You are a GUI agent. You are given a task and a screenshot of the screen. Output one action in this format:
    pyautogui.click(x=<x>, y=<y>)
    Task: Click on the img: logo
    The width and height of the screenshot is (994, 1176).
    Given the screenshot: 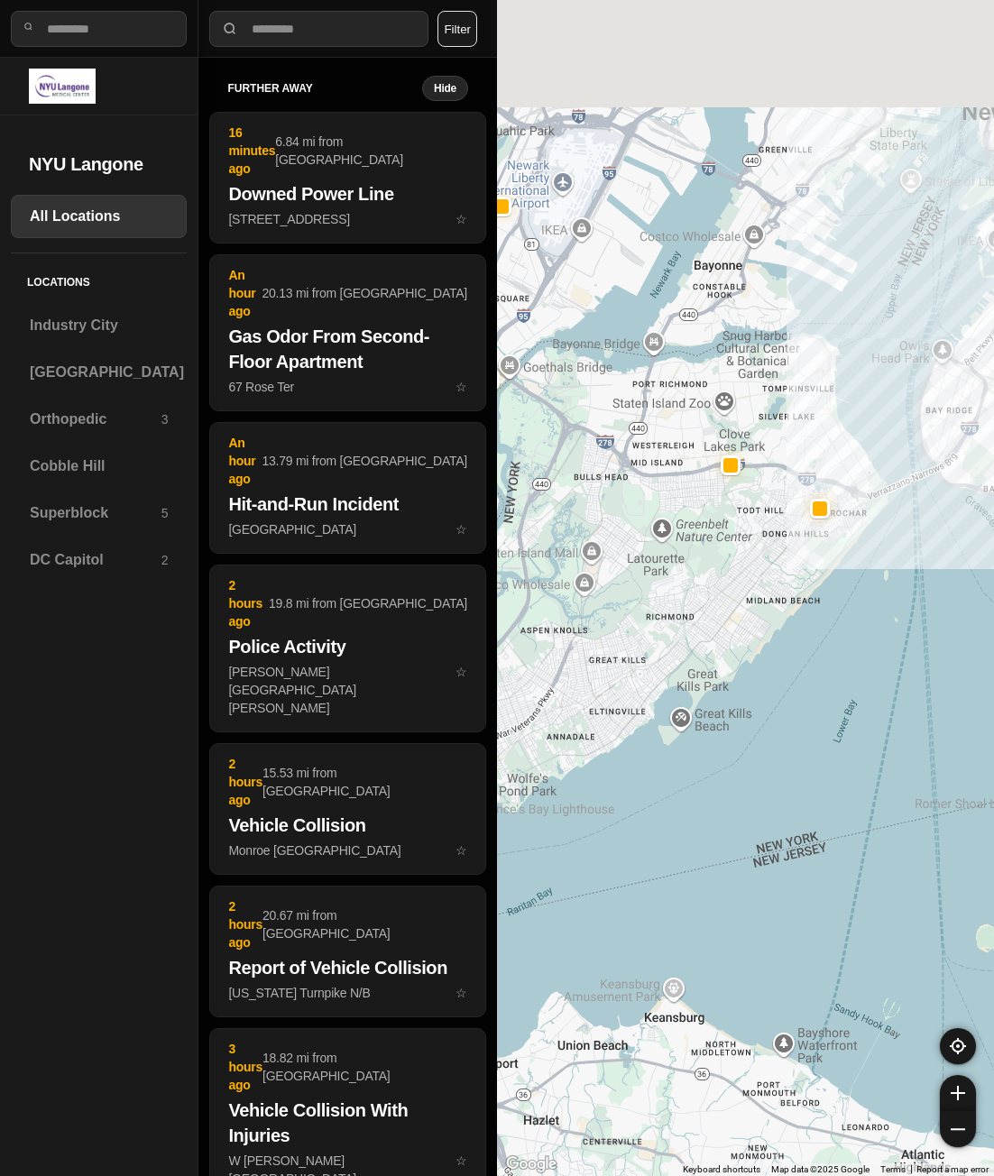 What is the action you would take?
    pyautogui.click(x=62, y=86)
    